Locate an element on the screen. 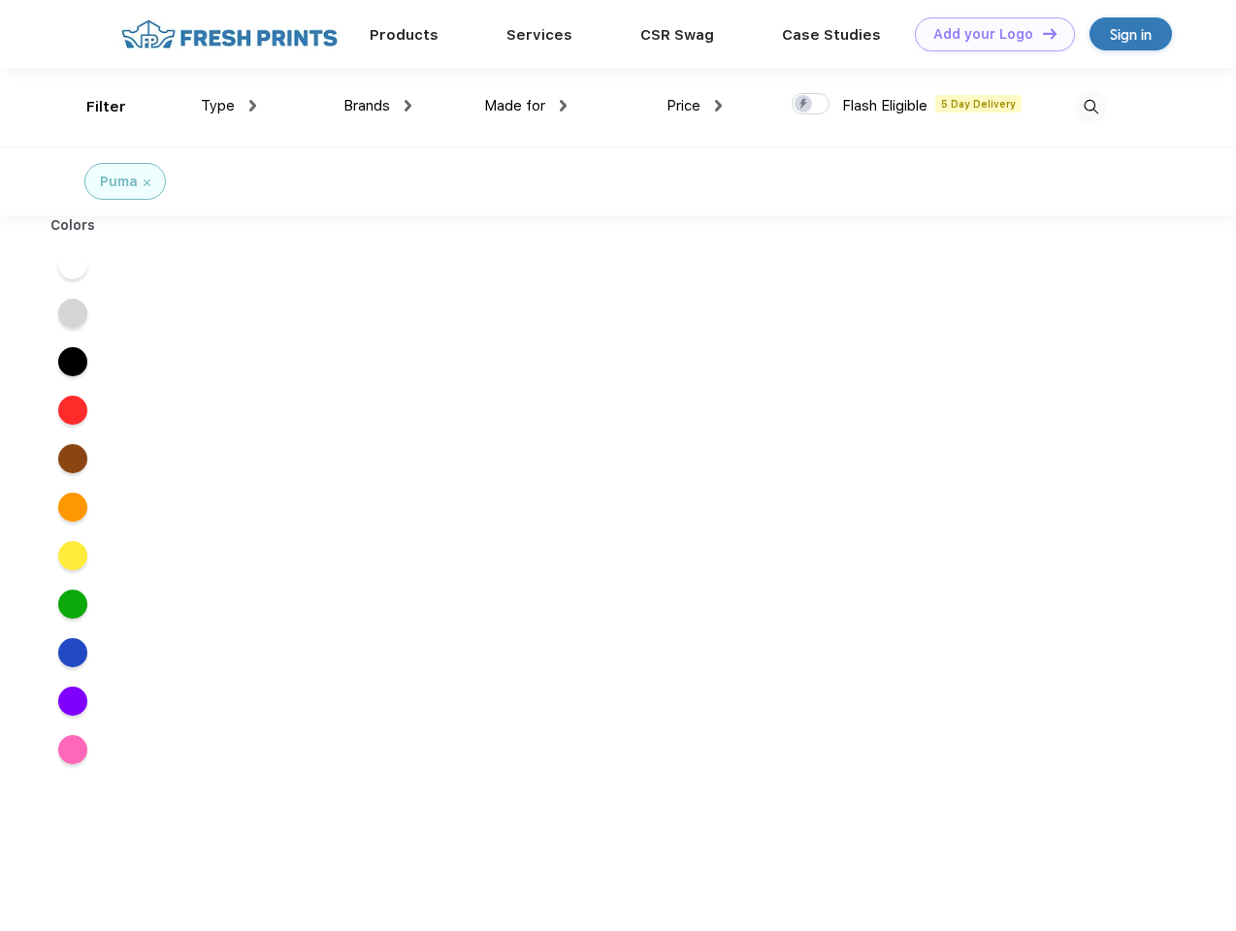  img: desktop_search.svg is located at coordinates (1090, 107).